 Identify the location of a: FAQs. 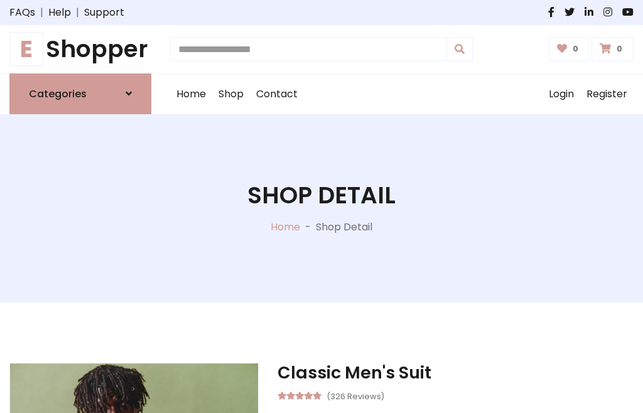
(22, 13).